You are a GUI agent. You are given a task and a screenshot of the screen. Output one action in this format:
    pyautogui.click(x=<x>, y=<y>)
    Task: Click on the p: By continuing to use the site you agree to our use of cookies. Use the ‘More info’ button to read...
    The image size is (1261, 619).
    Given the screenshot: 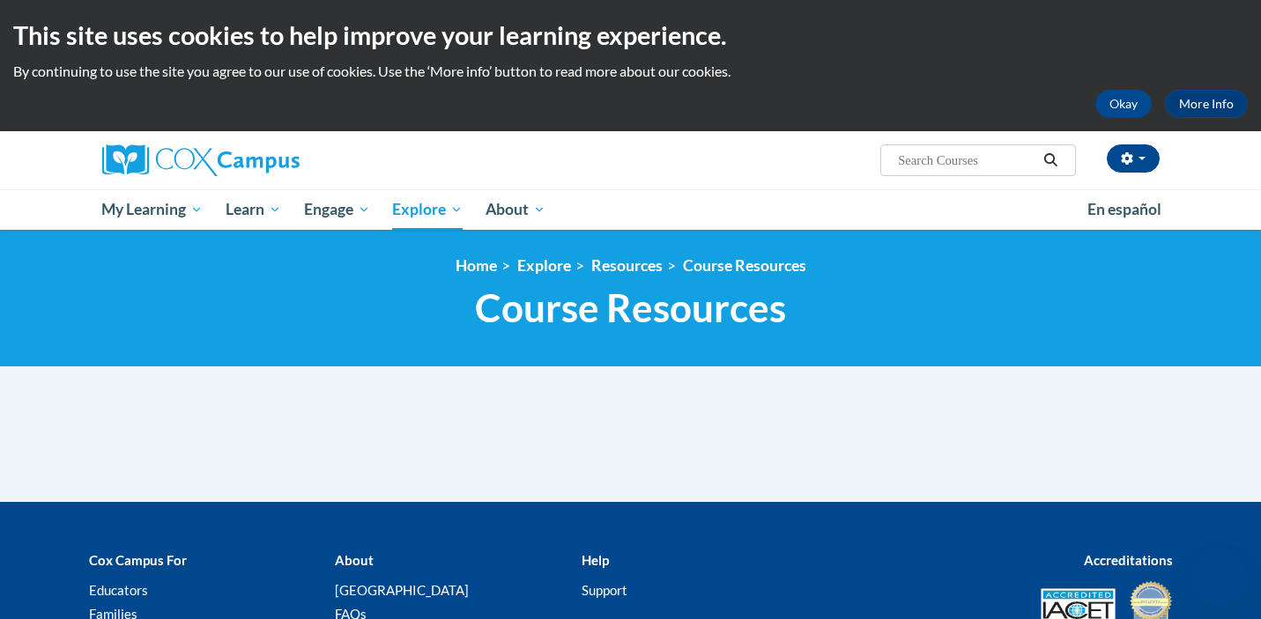 What is the action you would take?
    pyautogui.click(x=630, y=71)
    